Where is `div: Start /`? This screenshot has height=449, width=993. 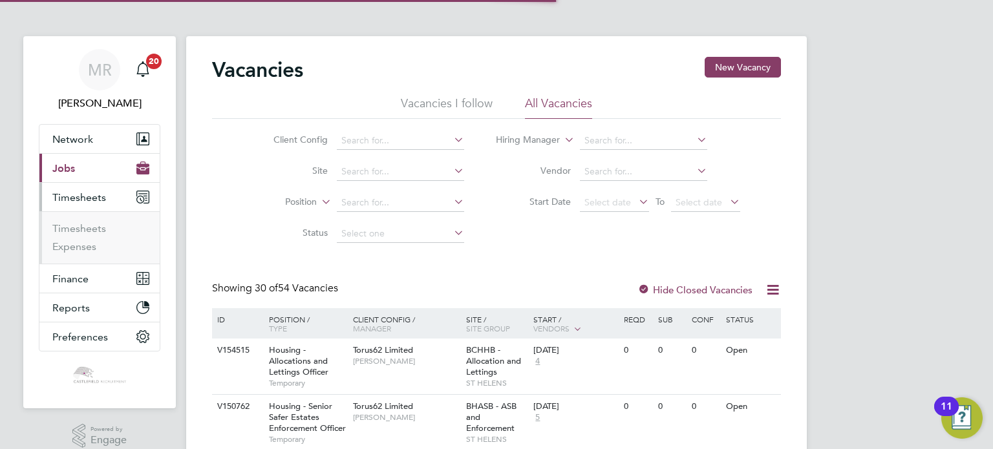 div: Start / is located at coordinates (575, 324).